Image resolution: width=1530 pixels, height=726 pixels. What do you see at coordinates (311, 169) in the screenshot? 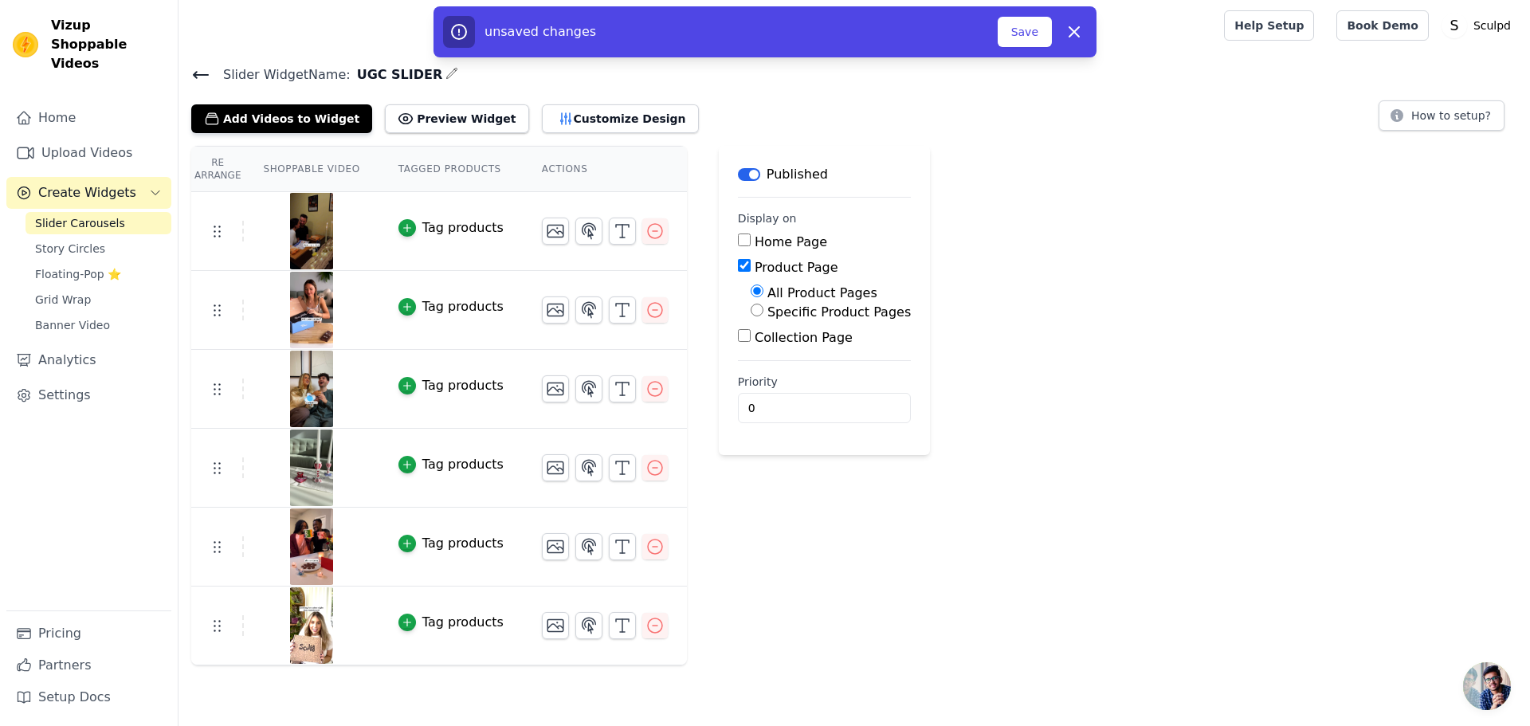
I see `th: Shoppable Video` at bounding box center [311, 169].